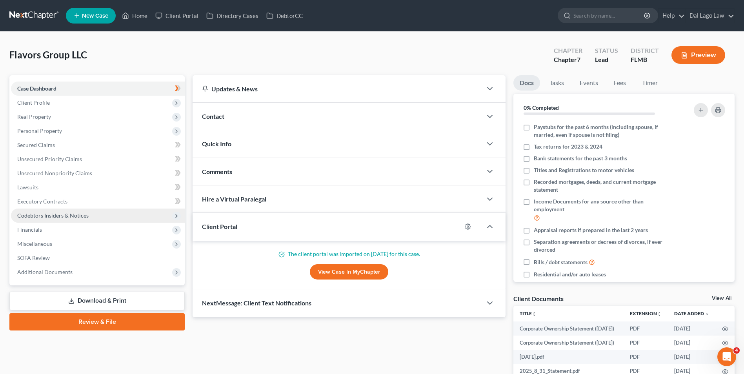  What do you see at coordinates (177, 16) in the screenshot?
I see `a: Client Portal` at bounding box center [177, 16].